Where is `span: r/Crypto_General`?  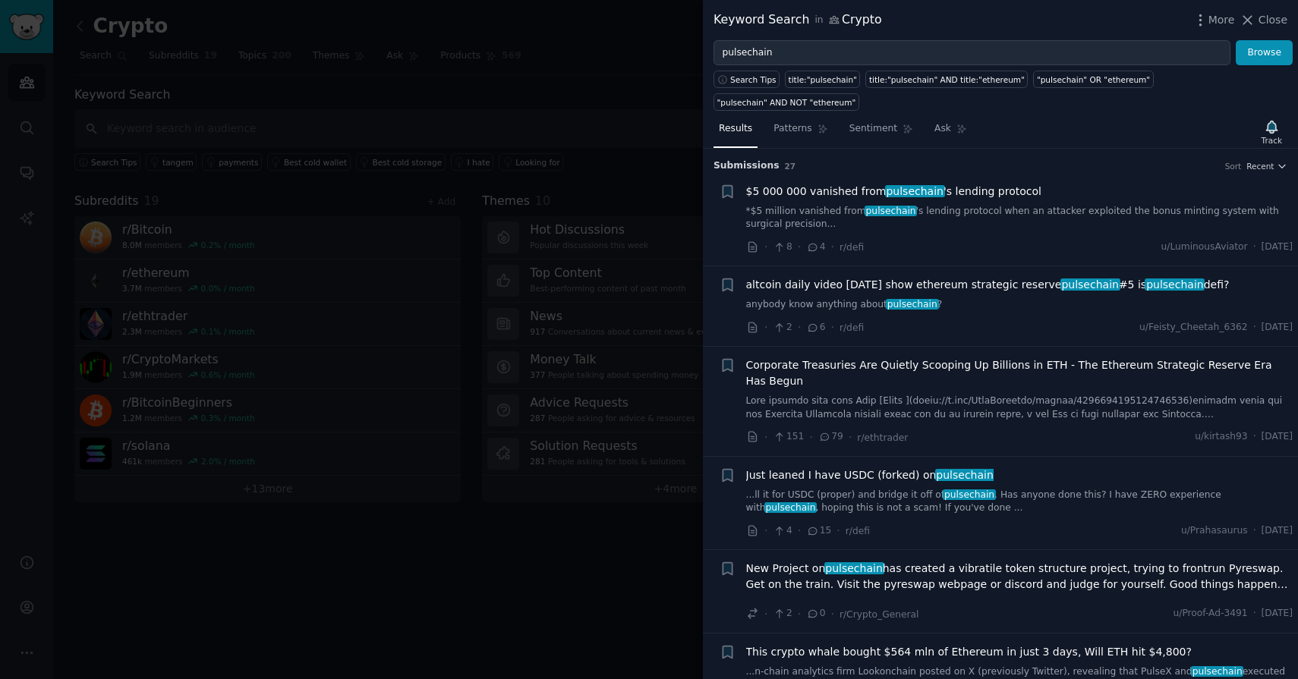 span: r/Crypto_General is located at coordinates (879, 615).